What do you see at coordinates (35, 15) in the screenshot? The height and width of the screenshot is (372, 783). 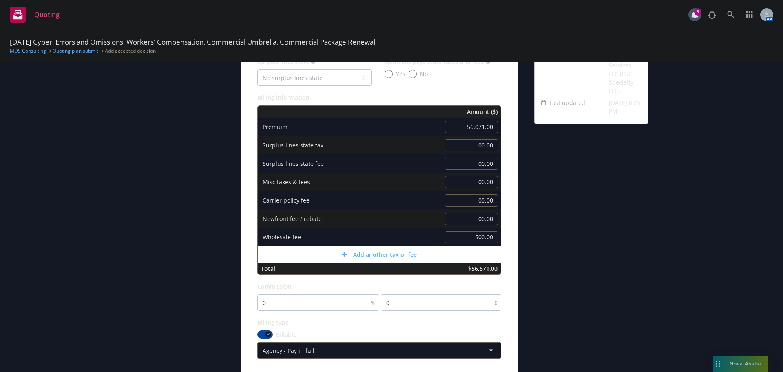 I see `a: Quoting` at bounding box center [35, 15].